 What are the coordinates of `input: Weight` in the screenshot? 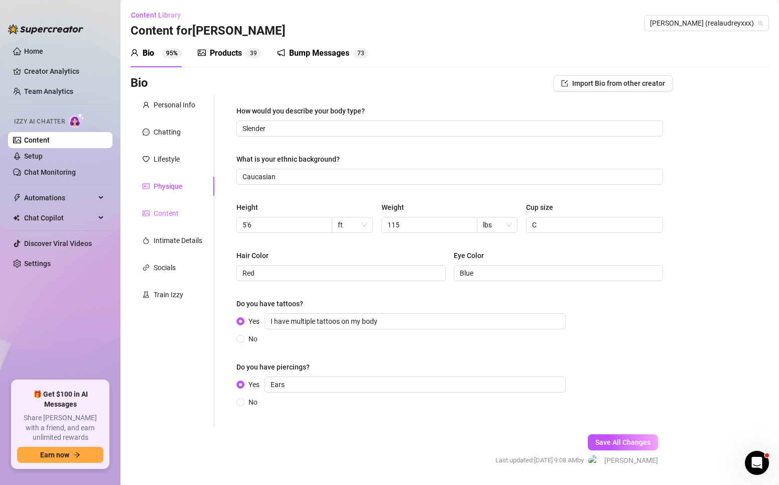 It's located at (428, 225).